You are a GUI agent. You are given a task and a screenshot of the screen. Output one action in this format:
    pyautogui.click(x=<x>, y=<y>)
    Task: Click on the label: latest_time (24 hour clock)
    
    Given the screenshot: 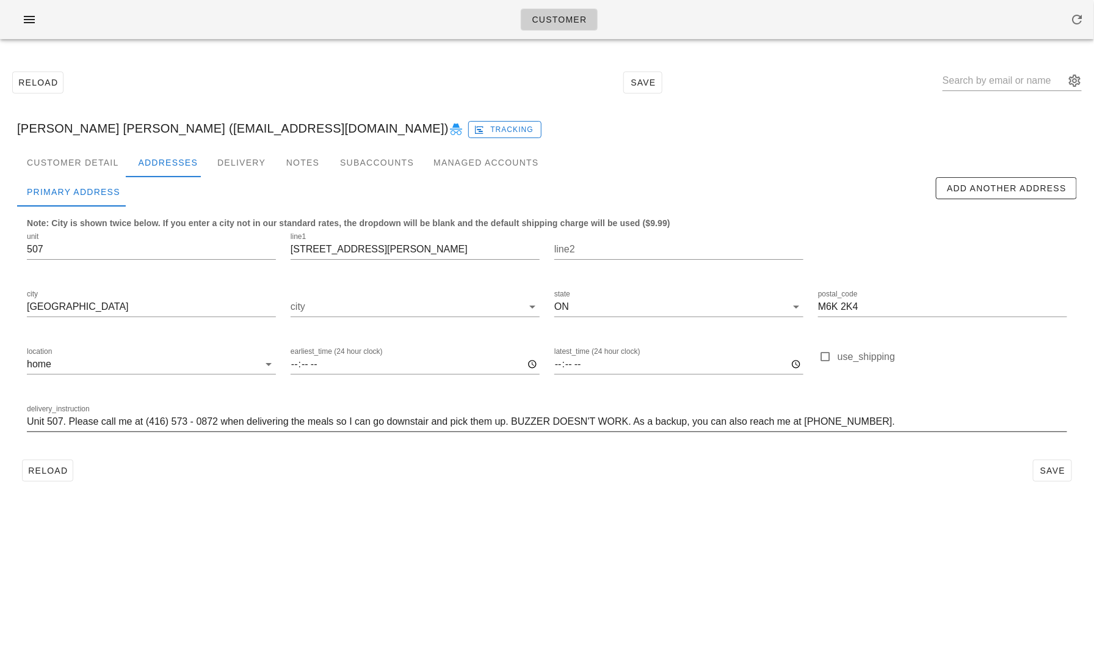 What is the action you would take?
    pyautogui.click(x=597, y=351)
    